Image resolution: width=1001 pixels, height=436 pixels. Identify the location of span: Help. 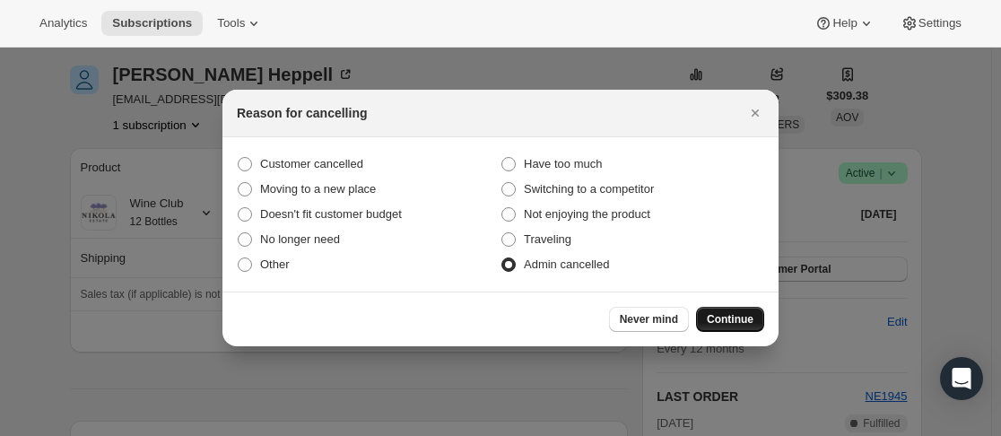
(844, 23).